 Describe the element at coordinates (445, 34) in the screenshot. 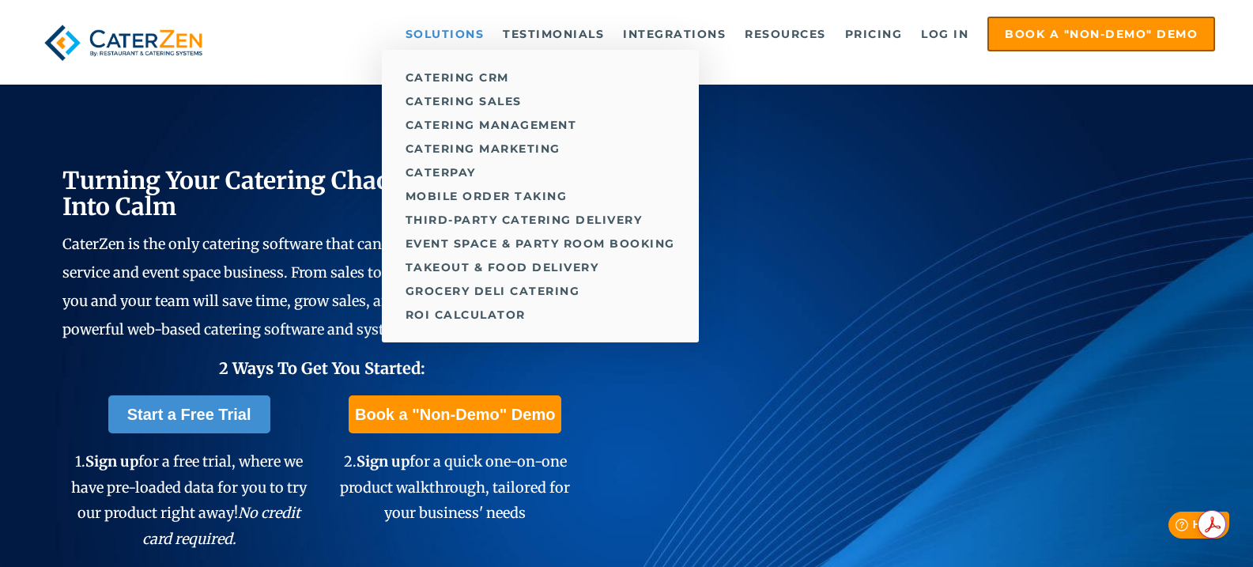

I see `a: Solutions` at that location.